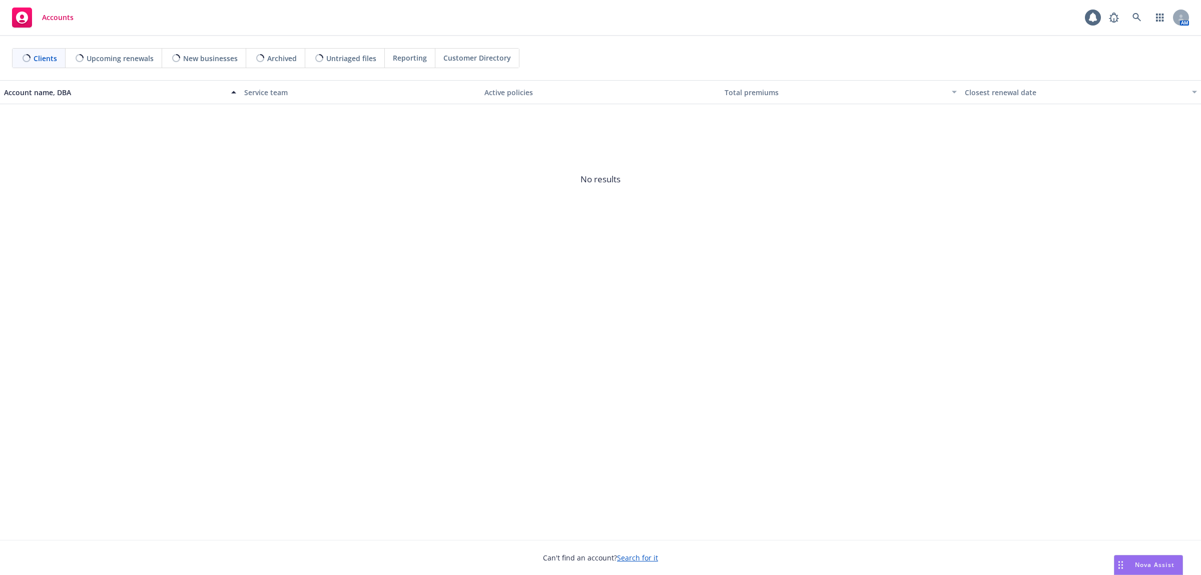 This screenshot has height=575, width=1201. I want to click on div: Drag to move, so click(1121, 565).